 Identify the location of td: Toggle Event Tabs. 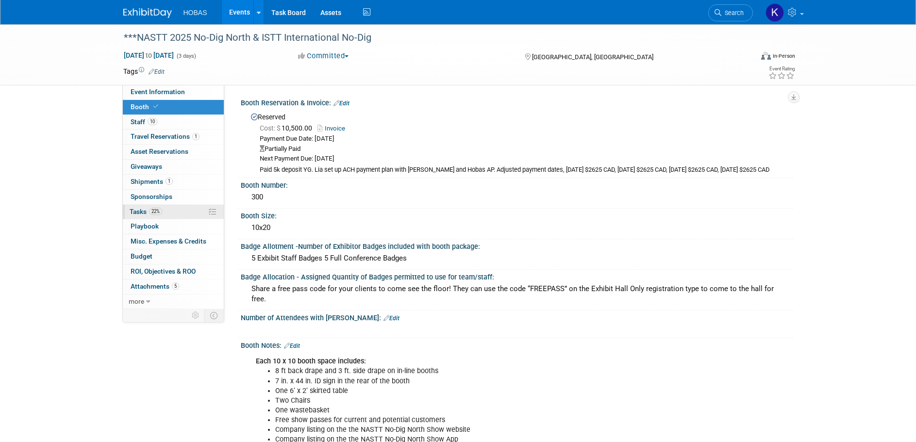
(214, 316).